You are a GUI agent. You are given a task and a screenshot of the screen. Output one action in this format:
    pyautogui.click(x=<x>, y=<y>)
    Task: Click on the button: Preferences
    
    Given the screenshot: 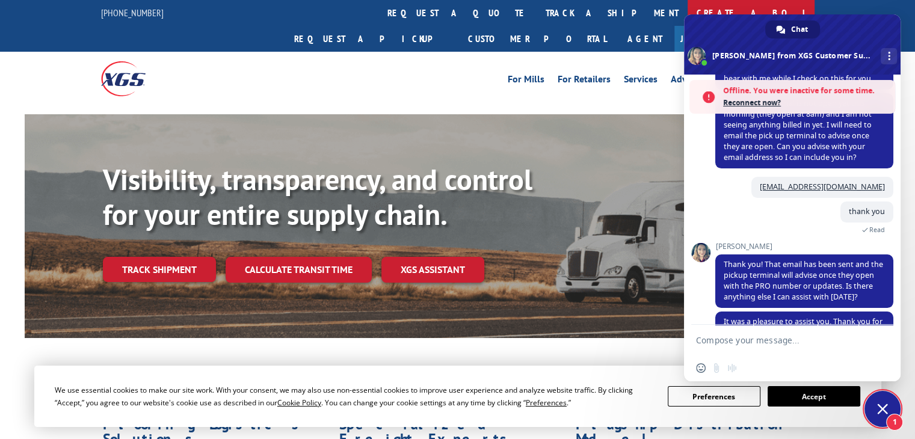 What is the action you would take?
    pyautogui.click(x=714, y=396)
    